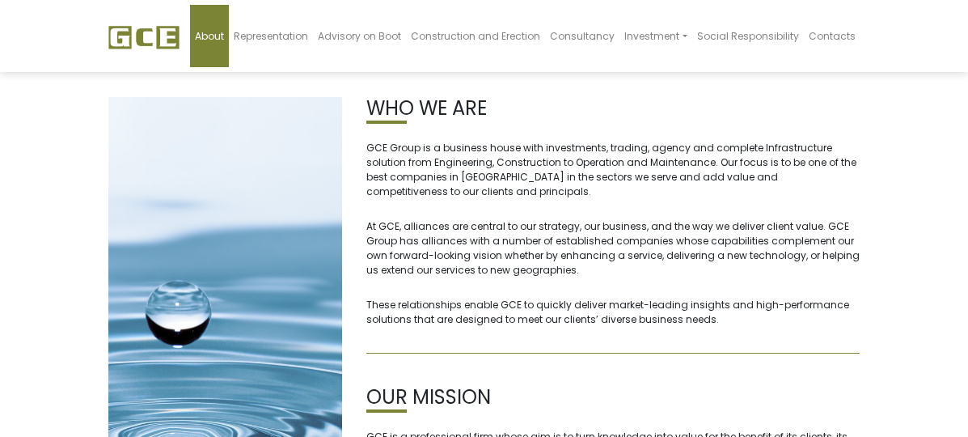 The image size is (968, 437). I want to click on a: Contacts, so click(832, 36).